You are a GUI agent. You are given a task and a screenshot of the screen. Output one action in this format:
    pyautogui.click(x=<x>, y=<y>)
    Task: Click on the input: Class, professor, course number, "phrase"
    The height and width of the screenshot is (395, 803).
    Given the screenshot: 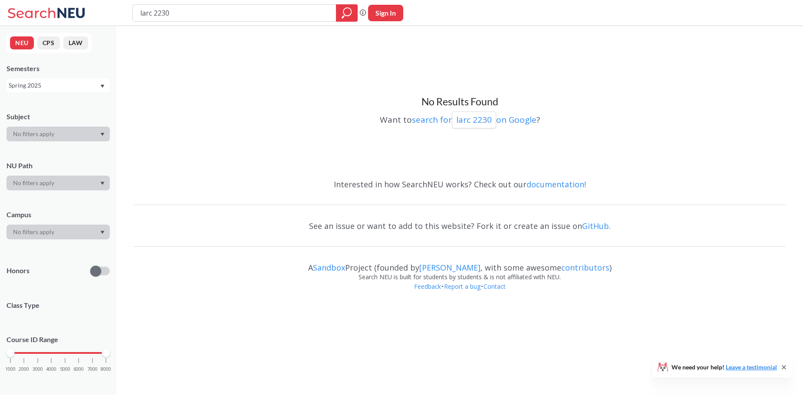 What is the action you would take?
    pyautogui.click(x=234, y=13)
    